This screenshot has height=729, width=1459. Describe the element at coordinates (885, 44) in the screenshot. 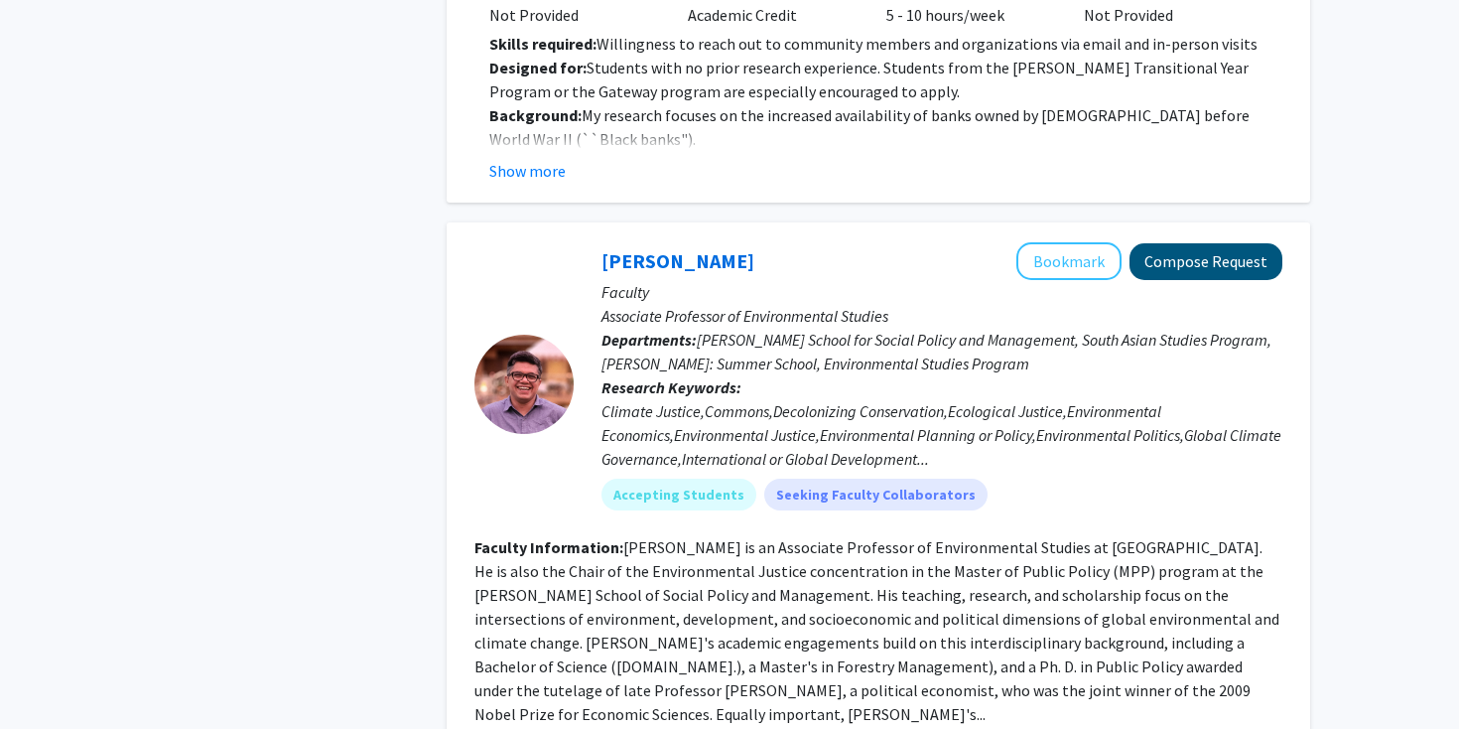

I see `p: Willingness to reach out to community members and organizations via email and in-person visits` at that location.